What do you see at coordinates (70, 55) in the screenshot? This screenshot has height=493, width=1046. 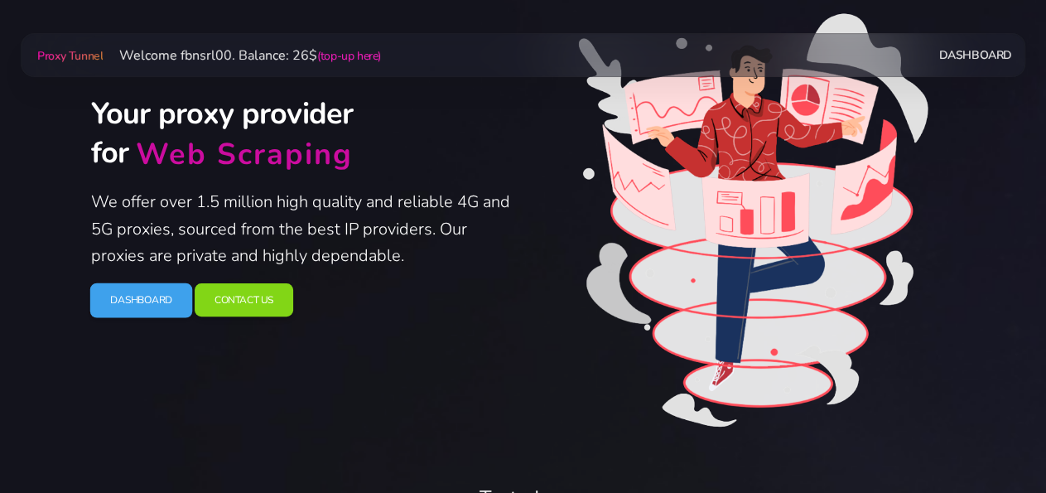 I see `span: Proxy Tunnel` at bounding box center [70, 55].